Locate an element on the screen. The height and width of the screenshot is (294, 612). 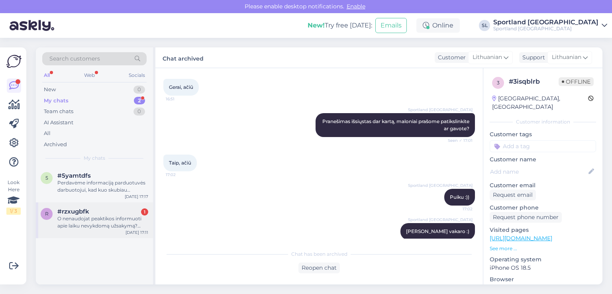
span: Gerai, ačiū is located at coordinates (181, 87).